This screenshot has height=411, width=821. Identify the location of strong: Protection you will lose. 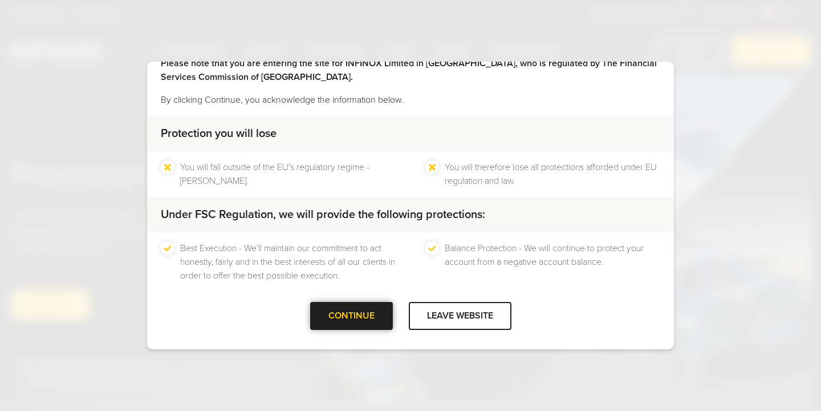
(218, 133).